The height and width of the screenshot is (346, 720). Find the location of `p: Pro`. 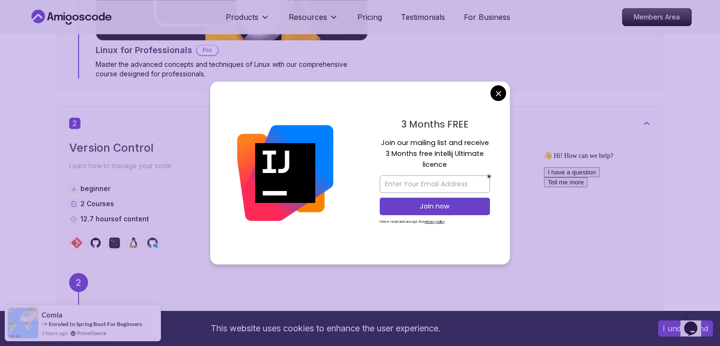

p: Pro is located at coordinates (207, 50).